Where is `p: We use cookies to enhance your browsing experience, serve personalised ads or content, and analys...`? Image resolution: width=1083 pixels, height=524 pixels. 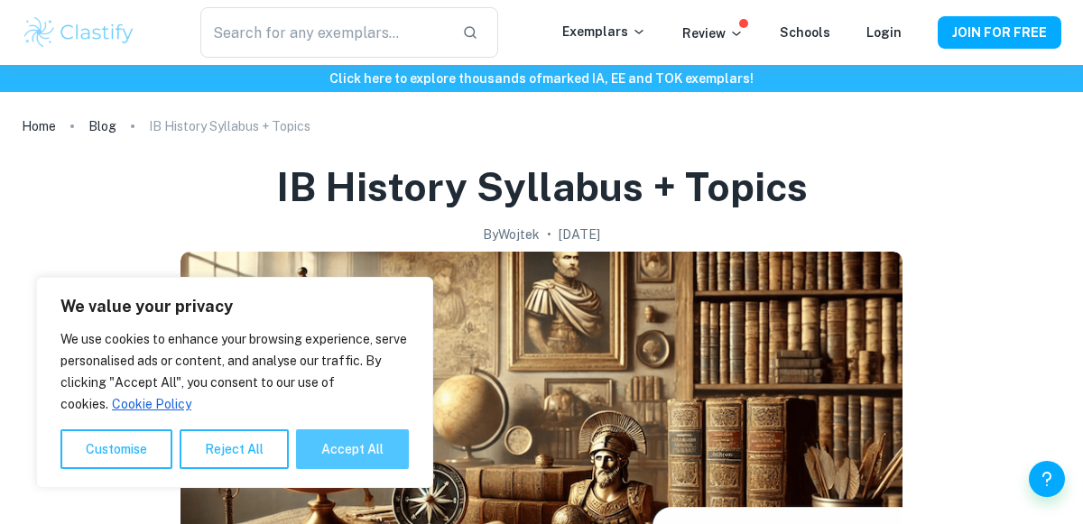 p: We use cookies to enhance your browsing experience, serve personalised ads or content, and analys... is located at coordinates (235, 372).